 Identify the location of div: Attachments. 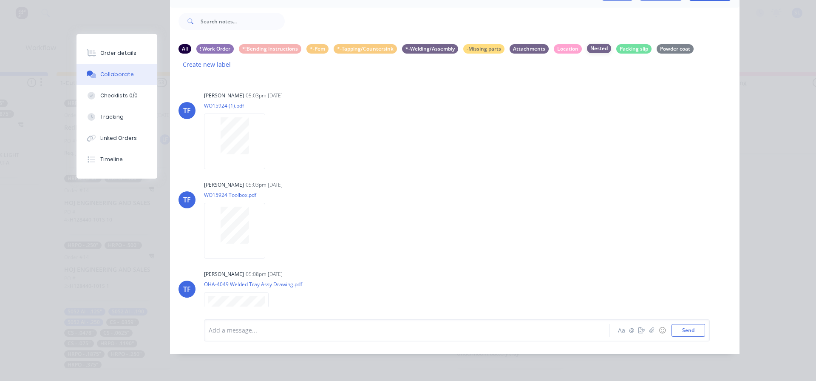
(529, 49).